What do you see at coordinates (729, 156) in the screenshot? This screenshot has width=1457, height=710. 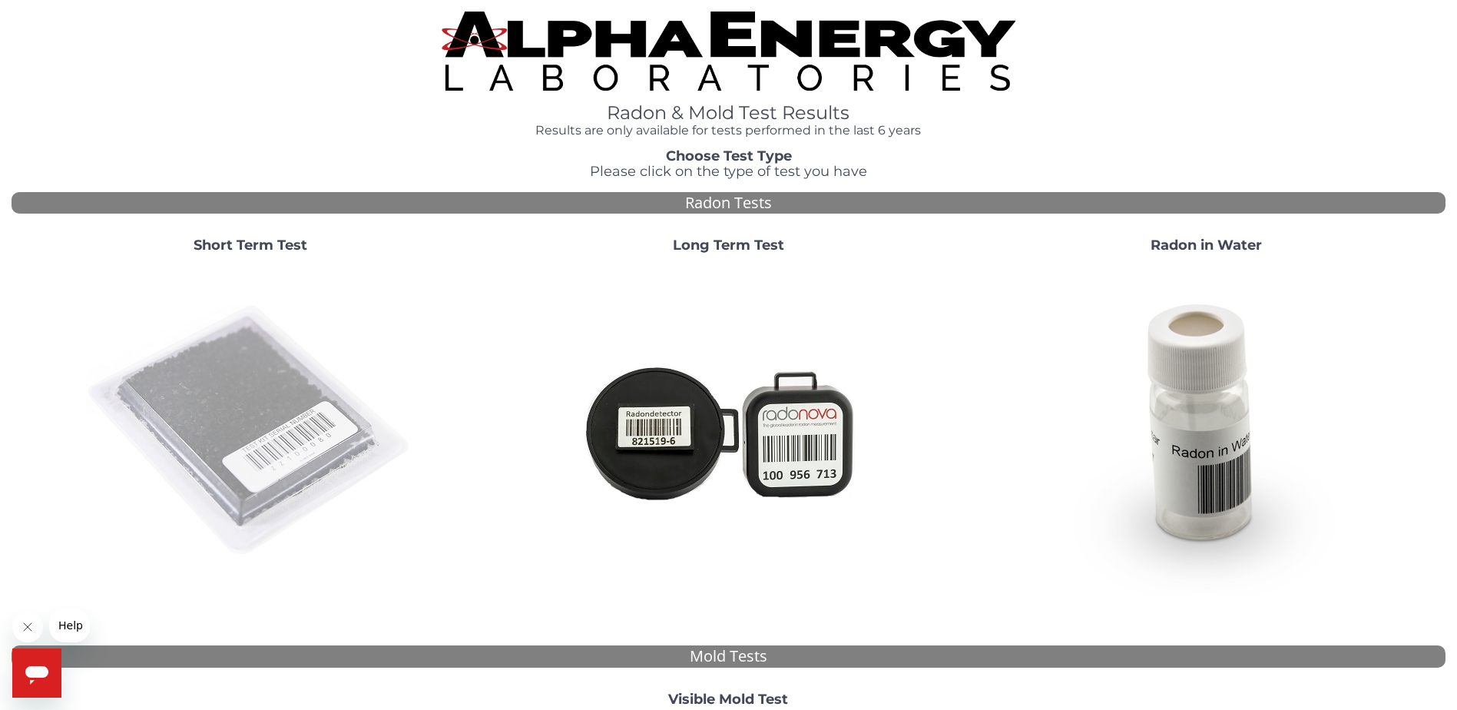 I see `strong: Choose Test Type` at bounding box center [729, 156].